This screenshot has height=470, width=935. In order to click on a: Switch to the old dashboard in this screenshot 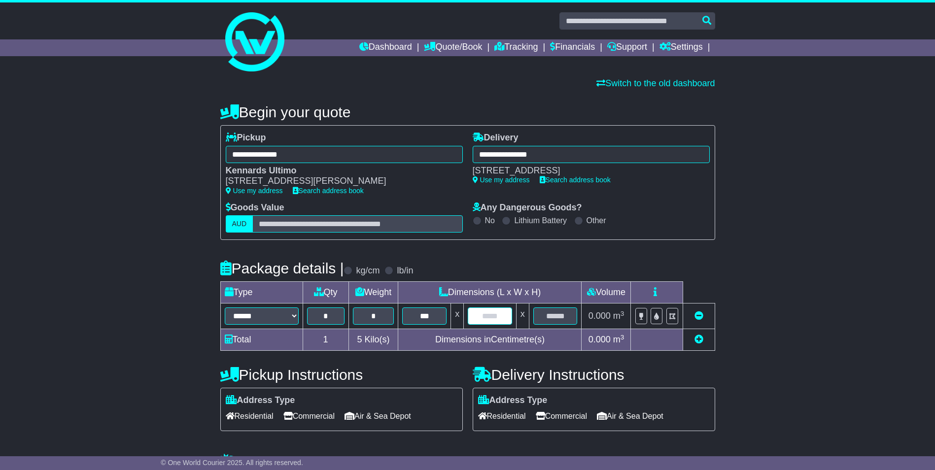, I will do `click(656, 83)`.